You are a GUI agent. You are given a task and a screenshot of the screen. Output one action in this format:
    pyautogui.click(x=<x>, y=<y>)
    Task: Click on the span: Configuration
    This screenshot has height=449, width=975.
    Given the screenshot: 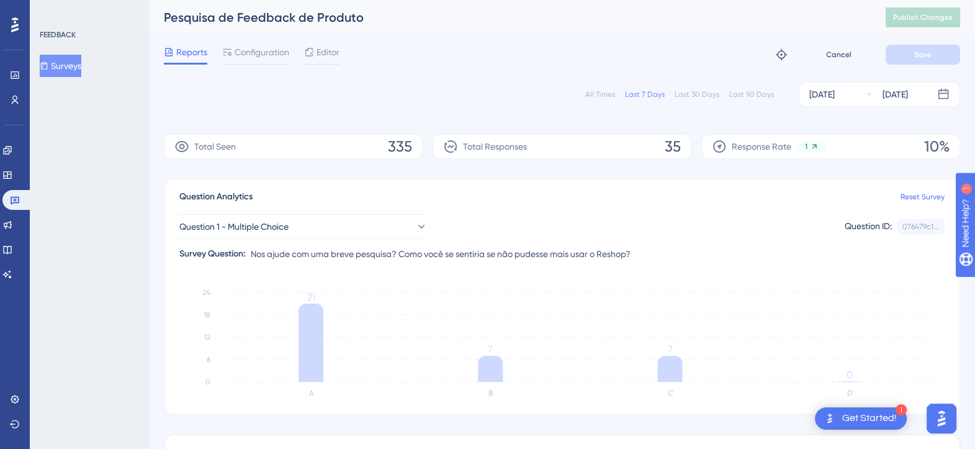 What is the action you would take?
    pyautogui.click(x=262, y=52)
    